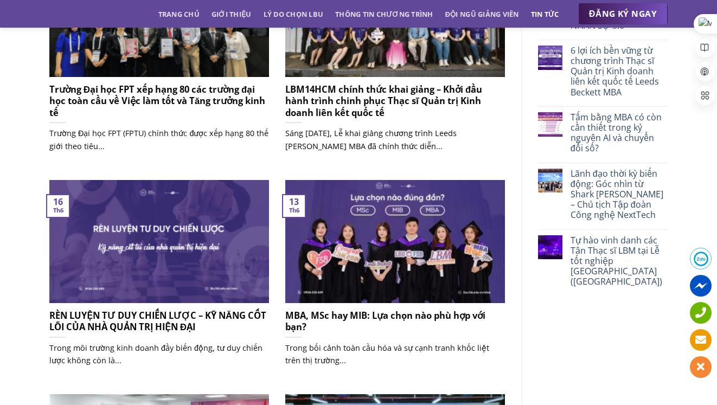 Image resolution: width=717 pixels, height=405 pixels. What do you see at coordinates (232, 14) in the screenshot?
I see `a: Giới thiệu` at bounding box center [232, 14].